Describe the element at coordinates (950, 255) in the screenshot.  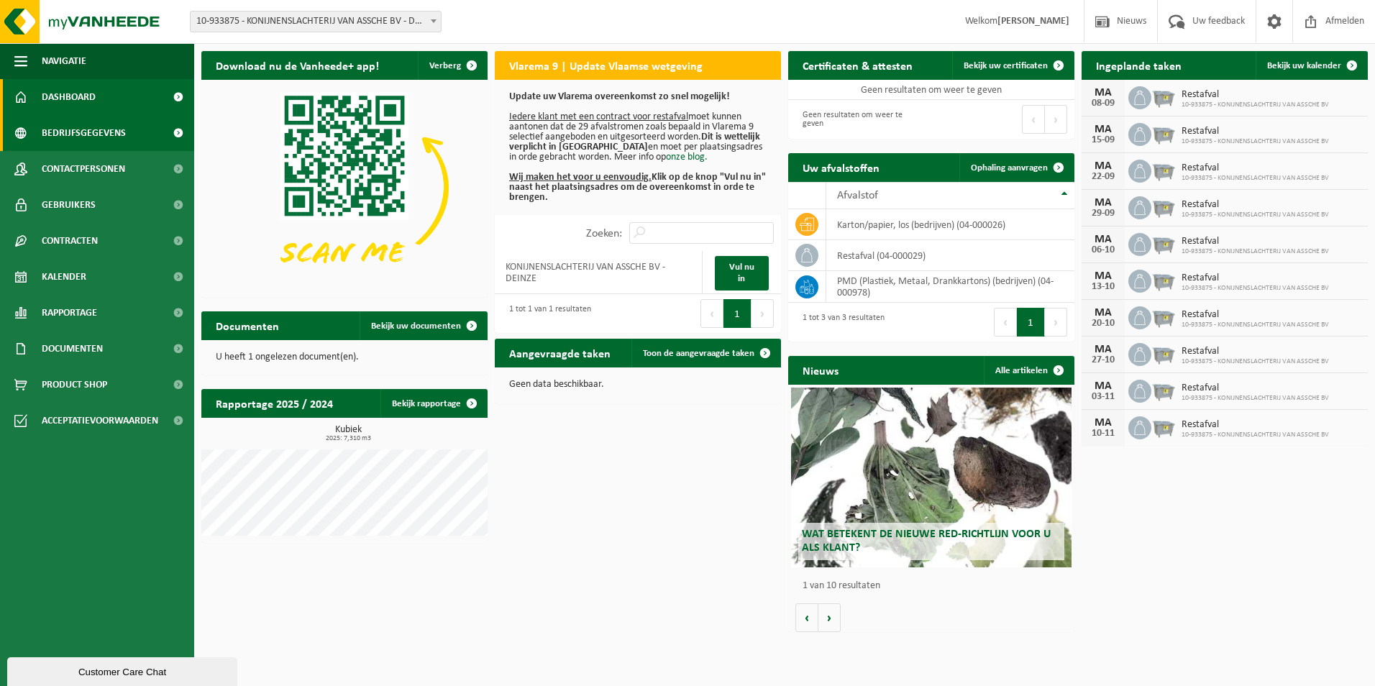
I see `td: restafval (04-000029)` at that location.